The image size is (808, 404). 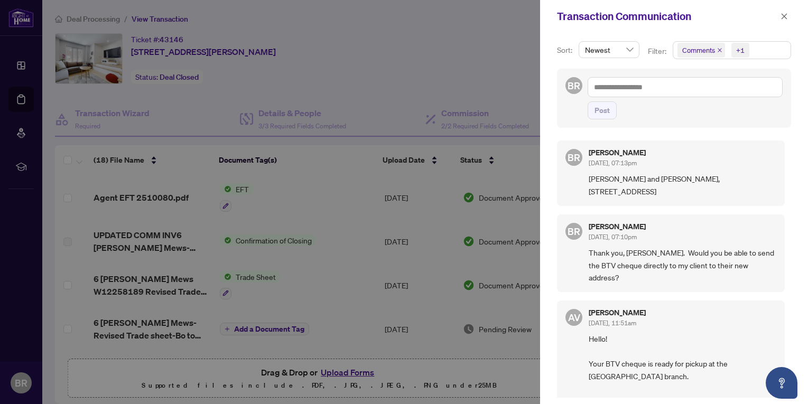 I want to click on button: Open asap, so click(x=782, y=383).